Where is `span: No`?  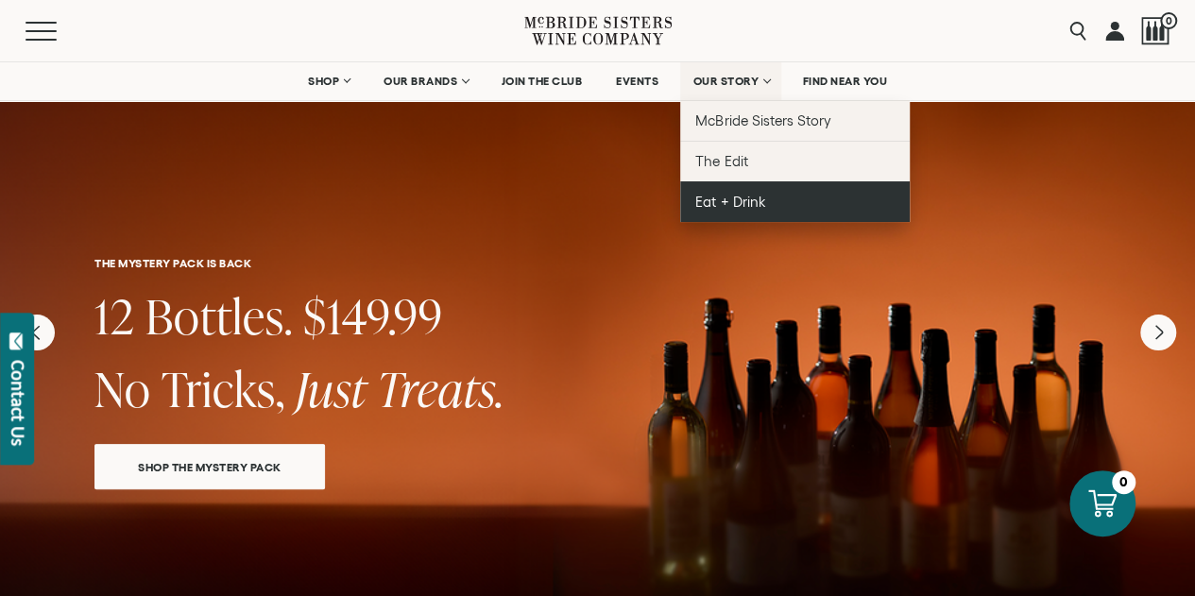 span: No is located at coordinates (123, 388).